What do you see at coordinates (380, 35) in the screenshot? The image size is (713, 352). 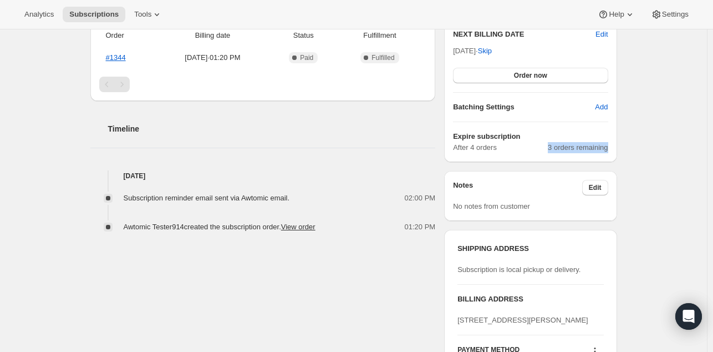 I see `span: Fulfillment` at bounding box center [380, 35].